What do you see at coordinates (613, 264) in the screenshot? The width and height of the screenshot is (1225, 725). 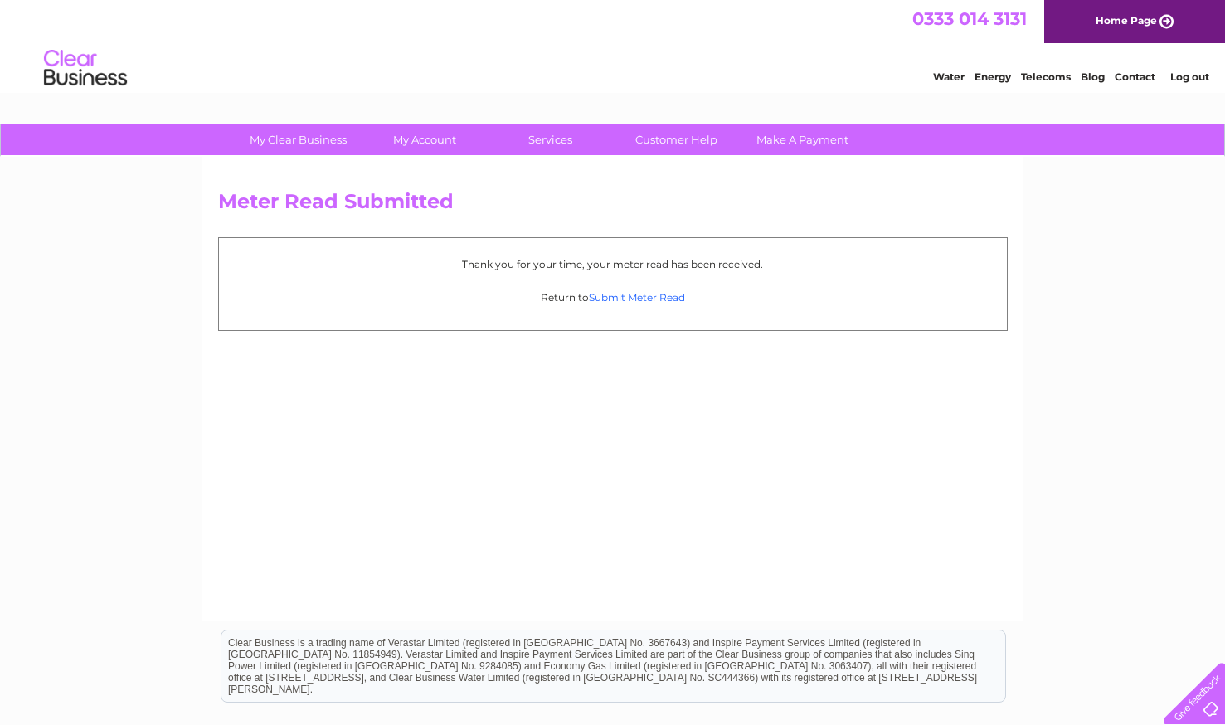 I see `p: Thank you for your time, your meter read has been received.` at bounding box center [613, 264].